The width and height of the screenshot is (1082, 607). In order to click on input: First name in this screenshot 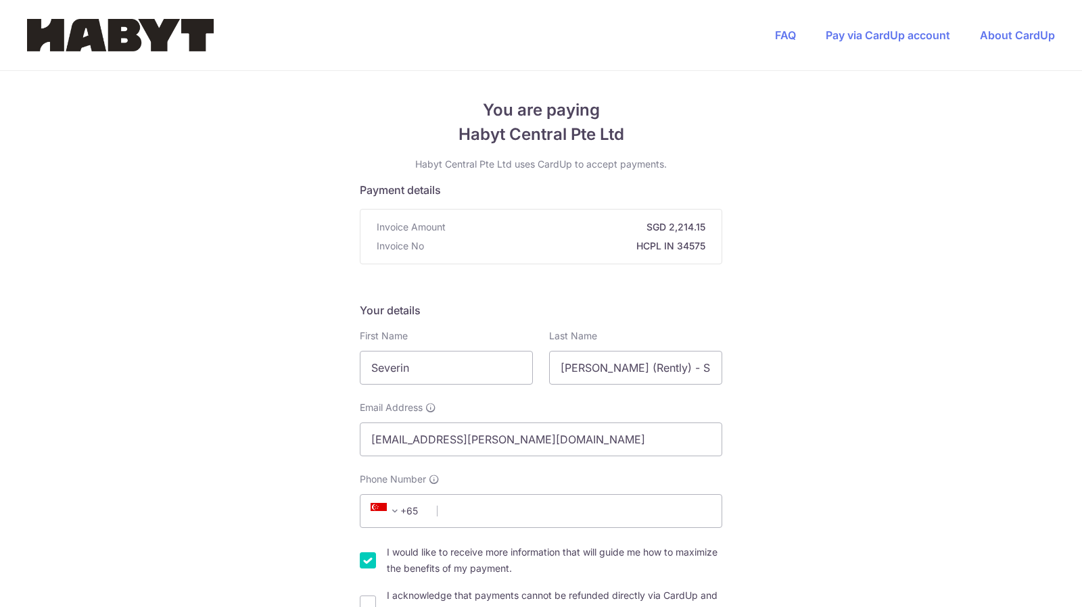, I will do `click(446, 368)`.